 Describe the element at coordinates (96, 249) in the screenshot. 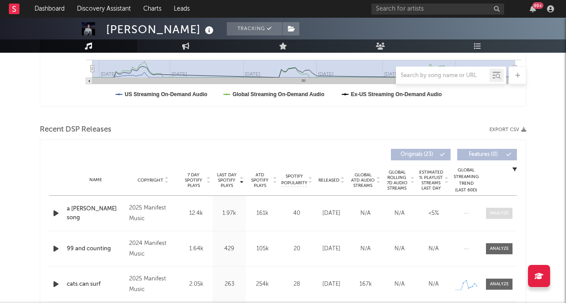

I see `a: 99 and counting` at that location.